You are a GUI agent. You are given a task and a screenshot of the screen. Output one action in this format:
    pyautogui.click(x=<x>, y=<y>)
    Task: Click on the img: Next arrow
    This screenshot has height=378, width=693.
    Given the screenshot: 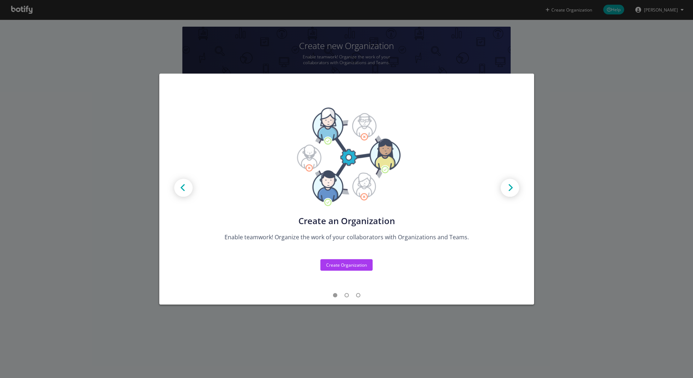 What is the action you would take?
    pyautogui.click(x=510, y=188)
    